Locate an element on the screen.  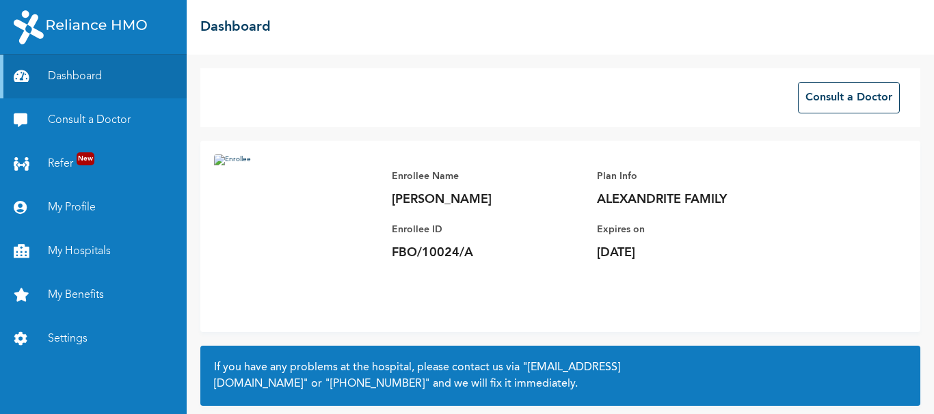
h2: If you have any problems at the hospital, please contact us via or and we will fix it immediately. is located at coordinates (560, 376).